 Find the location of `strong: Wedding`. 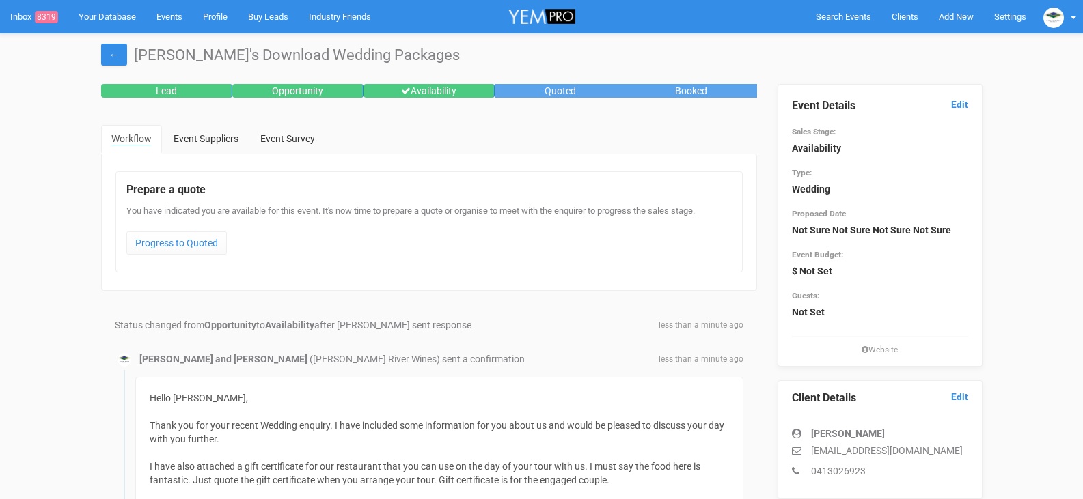

strong: Wedding is located at coordinates (811, 189).